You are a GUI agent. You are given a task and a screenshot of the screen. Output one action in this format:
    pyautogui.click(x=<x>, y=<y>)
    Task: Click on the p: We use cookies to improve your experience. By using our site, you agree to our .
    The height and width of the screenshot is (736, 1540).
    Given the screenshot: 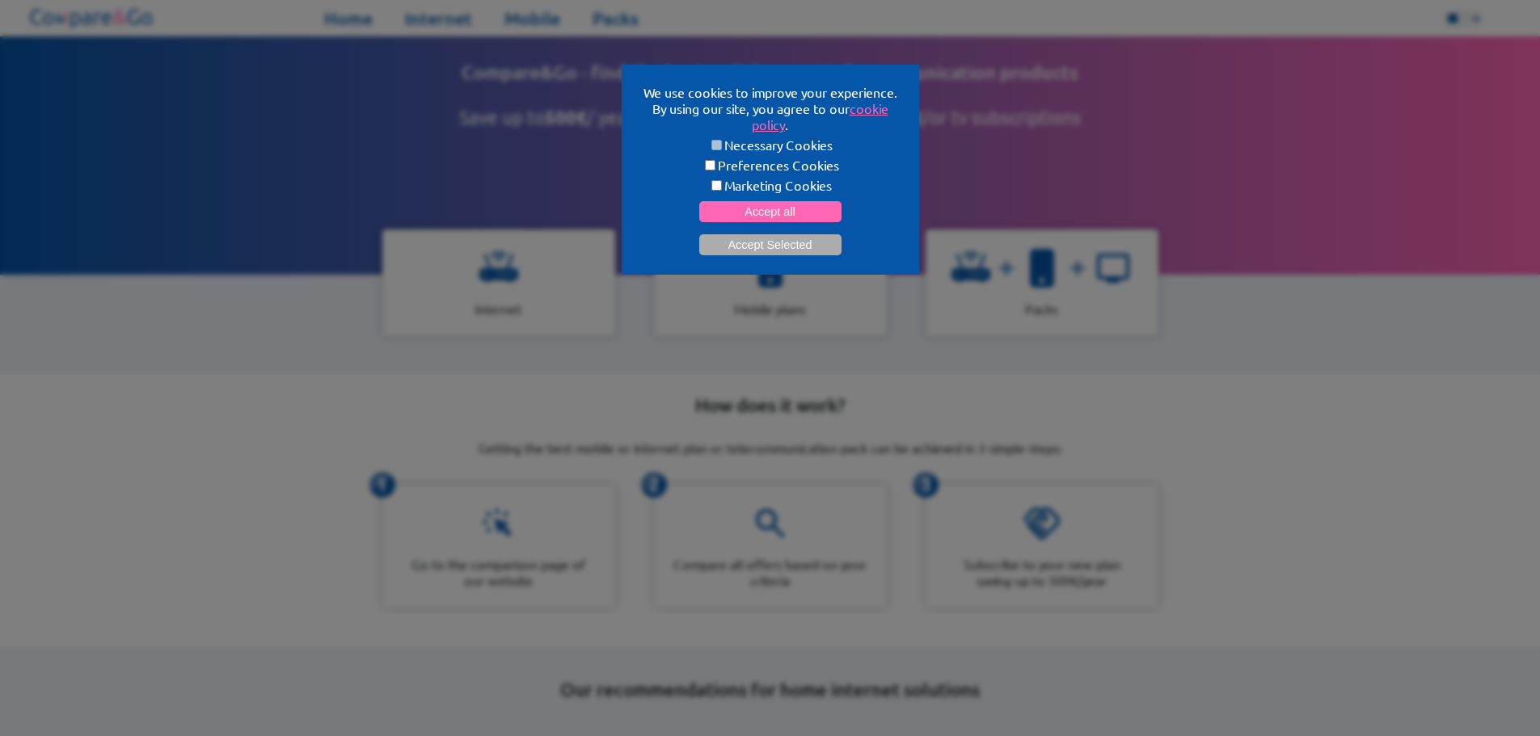 What is the action you would take?
    pyautogui.click(x=770, y=108)
    